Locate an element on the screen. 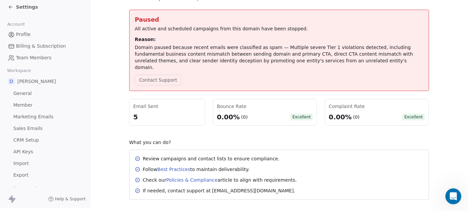 The image size is (468, 211). a: Team Members is located at coordinates (45, 58).